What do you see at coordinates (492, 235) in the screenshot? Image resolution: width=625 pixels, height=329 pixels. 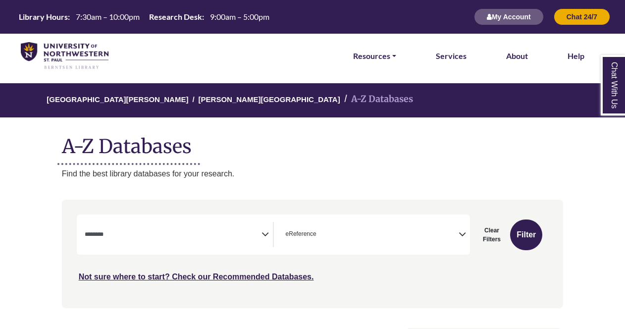 I see `button: Clear Filters` at bounding box center [492, 235].